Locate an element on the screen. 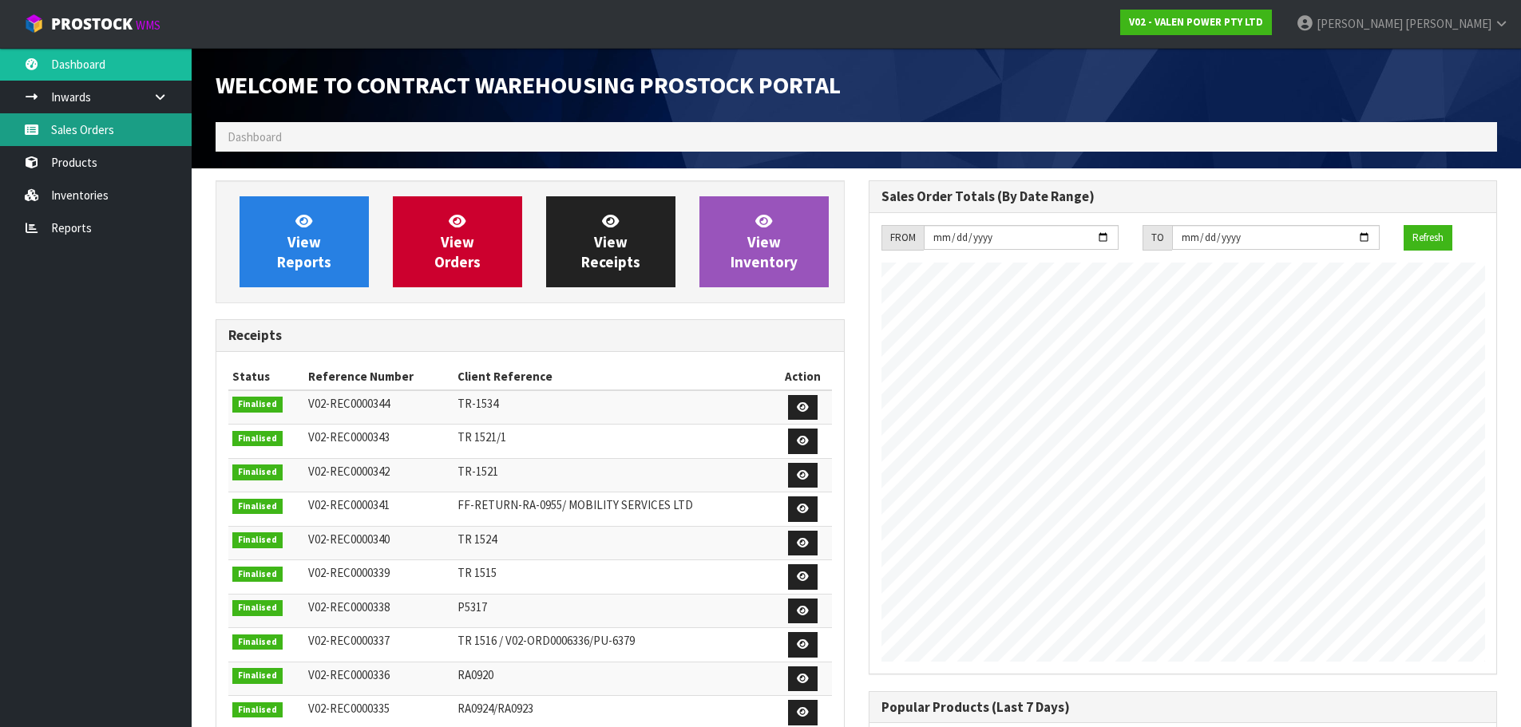 The width and height of the screenshot is (1521, 727). strong: V02 - VALEN POWER PTY LTD is located at coordinates (1196, 22).